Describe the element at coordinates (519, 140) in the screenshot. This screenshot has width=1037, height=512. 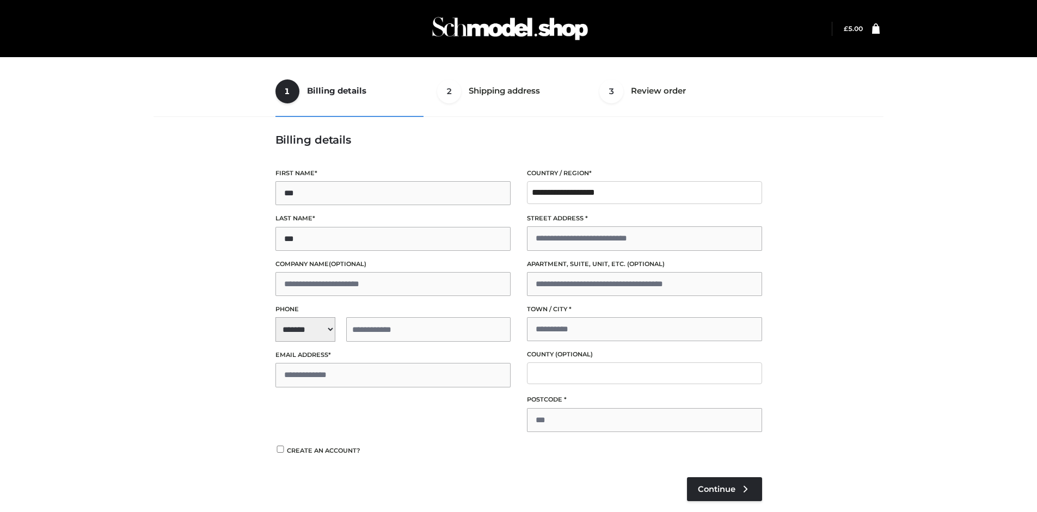
I see `h3: Billing details` at that location.